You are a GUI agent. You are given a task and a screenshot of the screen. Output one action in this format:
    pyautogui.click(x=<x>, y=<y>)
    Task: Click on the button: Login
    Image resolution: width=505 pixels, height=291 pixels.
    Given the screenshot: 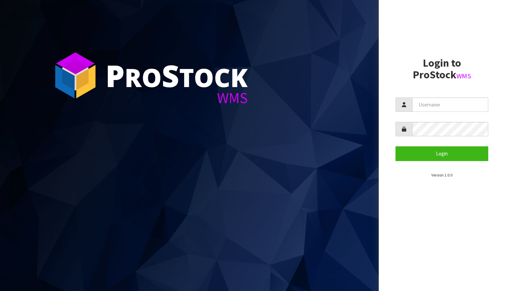 What is the action you would take?
    pyautogui.click(x=441, y=153)
    